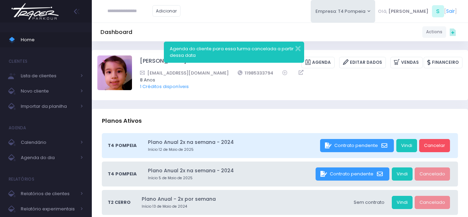  I want to click on small: Início 5 de Maio de 2025, so click(231, 178).